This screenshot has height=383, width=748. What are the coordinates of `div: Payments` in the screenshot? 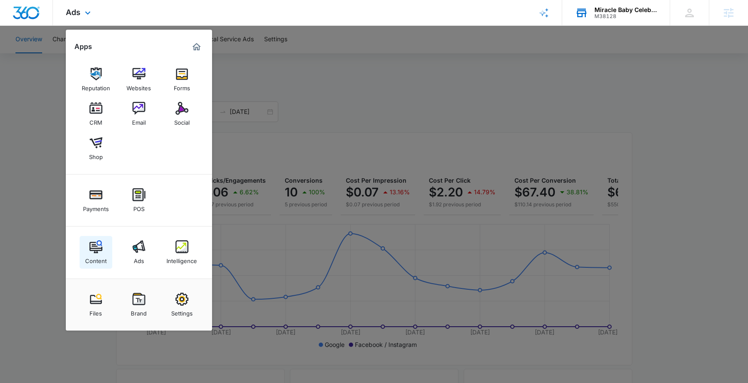 It's located at (96, 207).